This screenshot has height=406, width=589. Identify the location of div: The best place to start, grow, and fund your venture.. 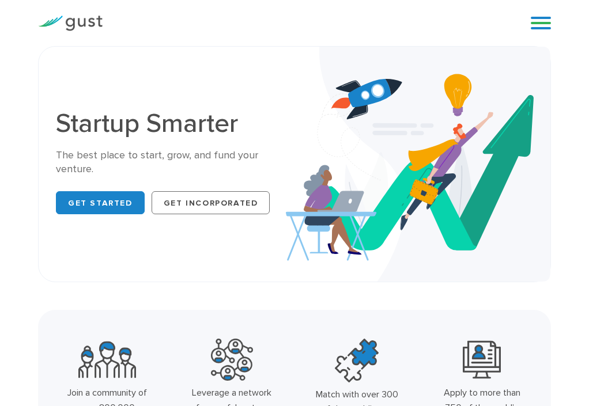
(171, 163).